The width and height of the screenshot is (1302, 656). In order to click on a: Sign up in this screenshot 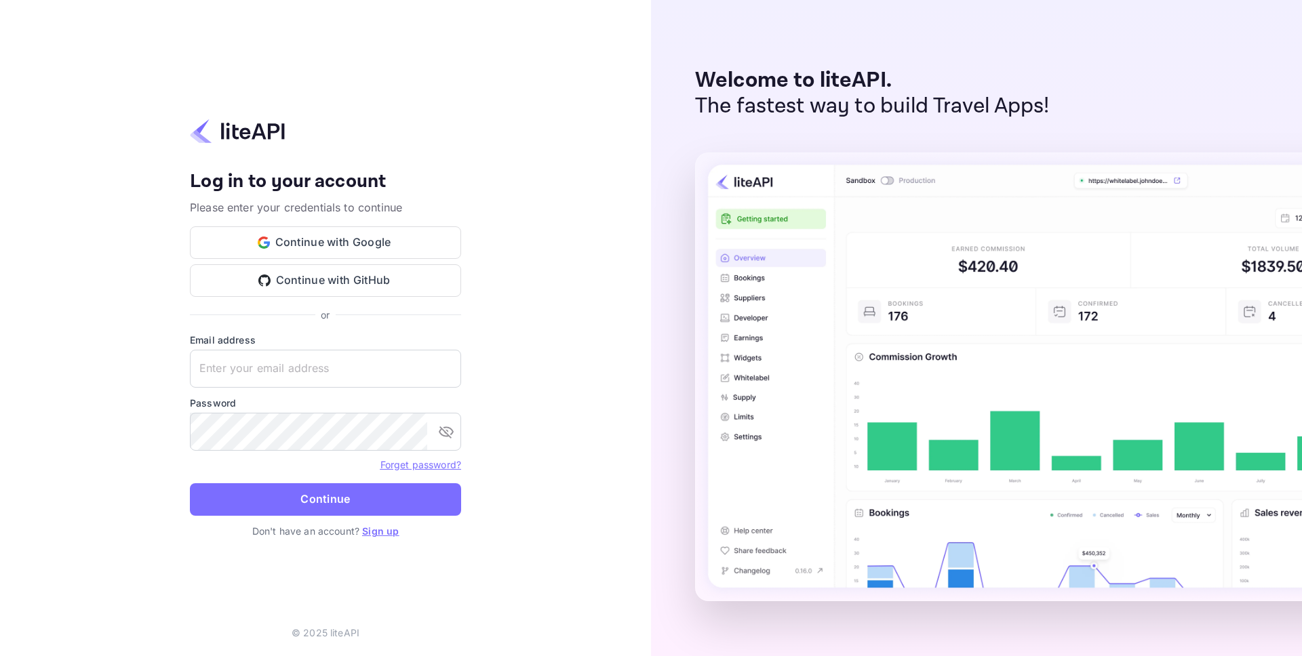, I will do `click(380, 531)`.